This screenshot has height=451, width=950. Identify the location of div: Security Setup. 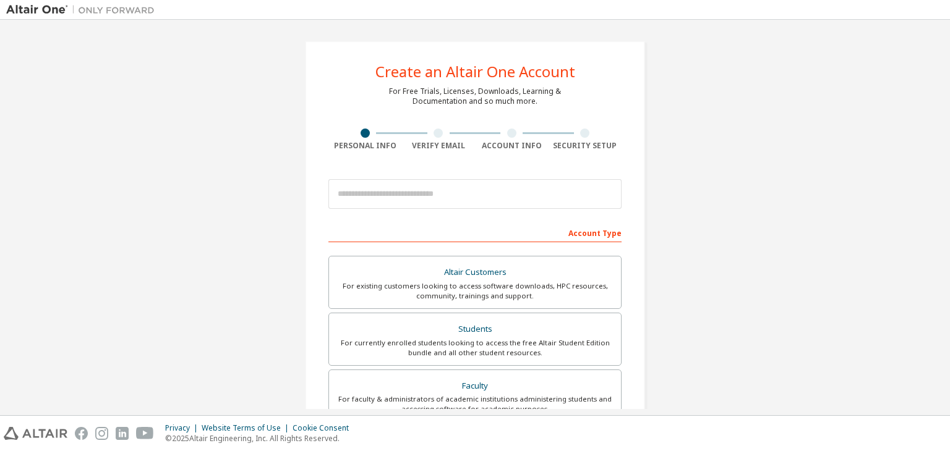
(585, 146).